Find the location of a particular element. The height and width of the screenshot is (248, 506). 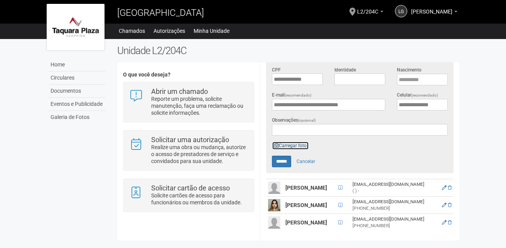

a: Documentos is located at coordinates (77, 91).